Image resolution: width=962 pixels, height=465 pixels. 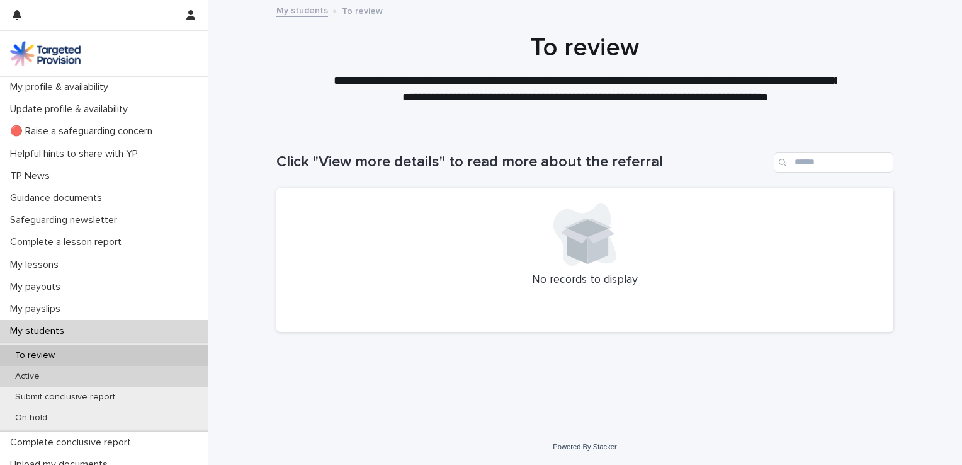 What do you see at coordinates (585, 280) in the screenshot?
I see `p: No records to display` at bounding box center [585, 280].